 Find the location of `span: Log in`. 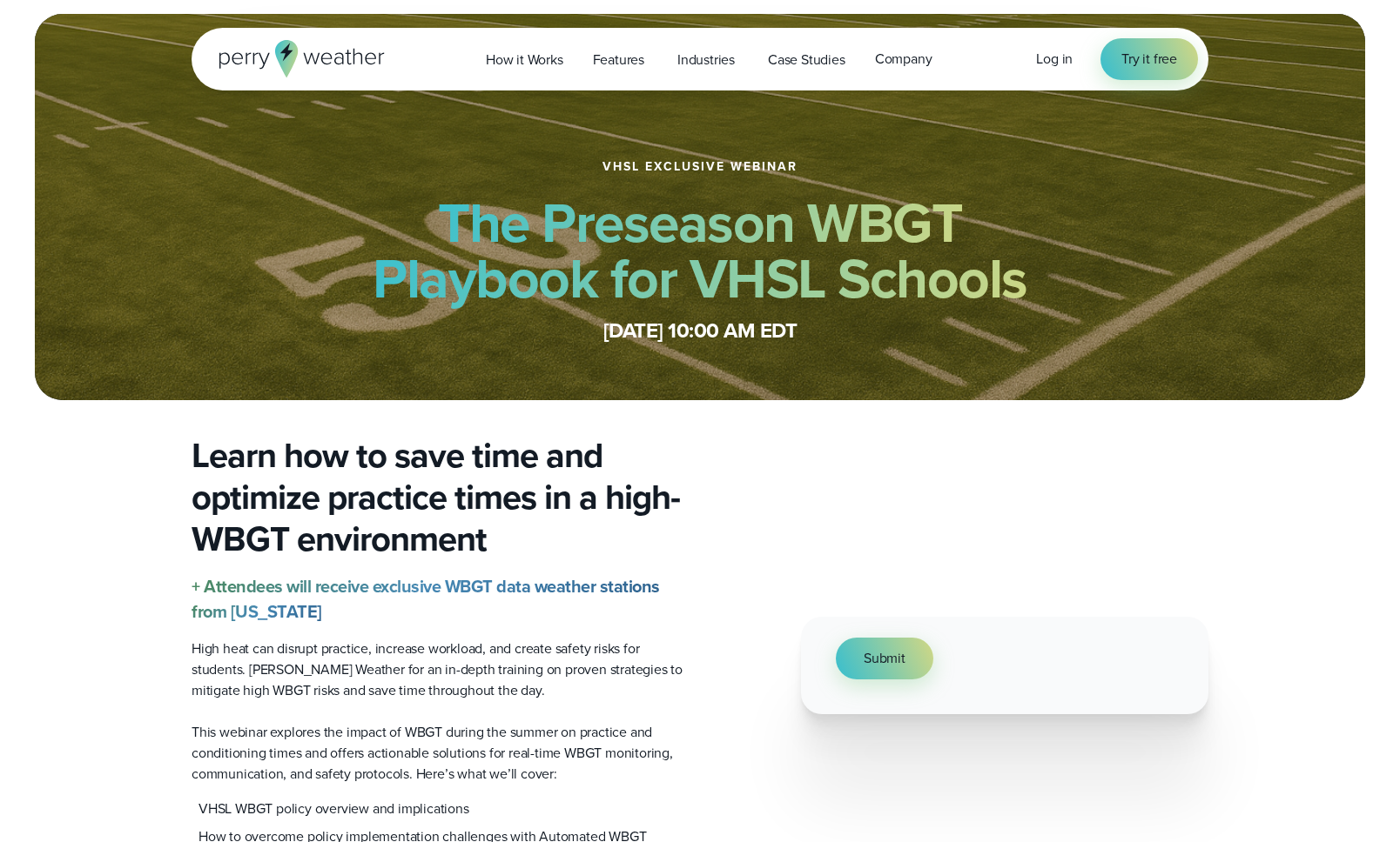

span: Log in is located at coordinates (1054, 58).